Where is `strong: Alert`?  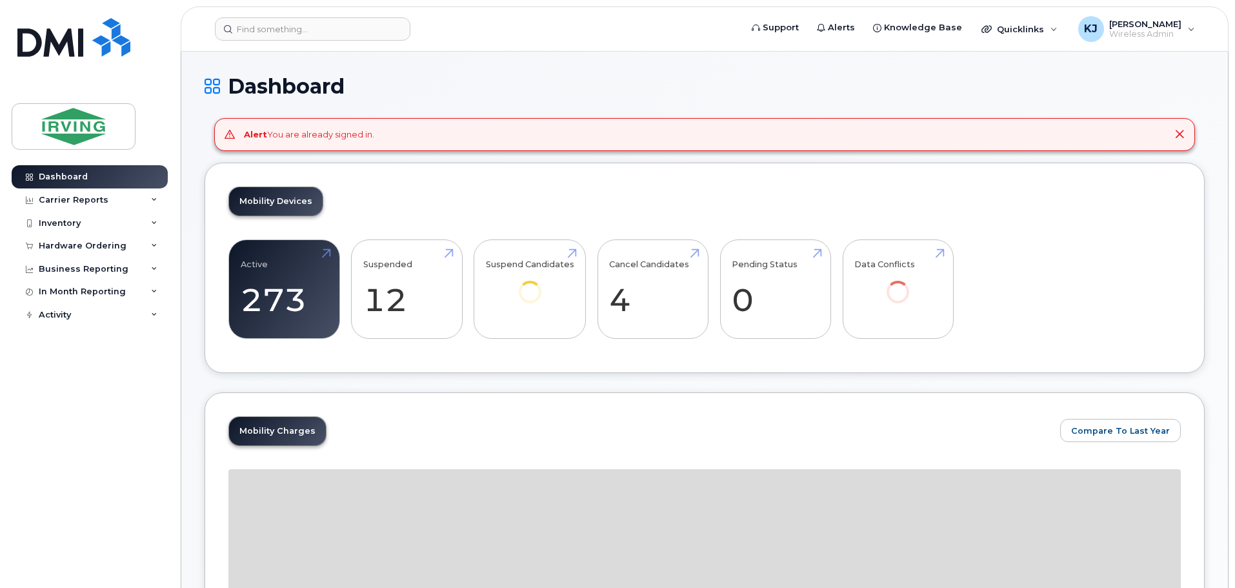
strong: Alert is located at coordinates (256, 134).